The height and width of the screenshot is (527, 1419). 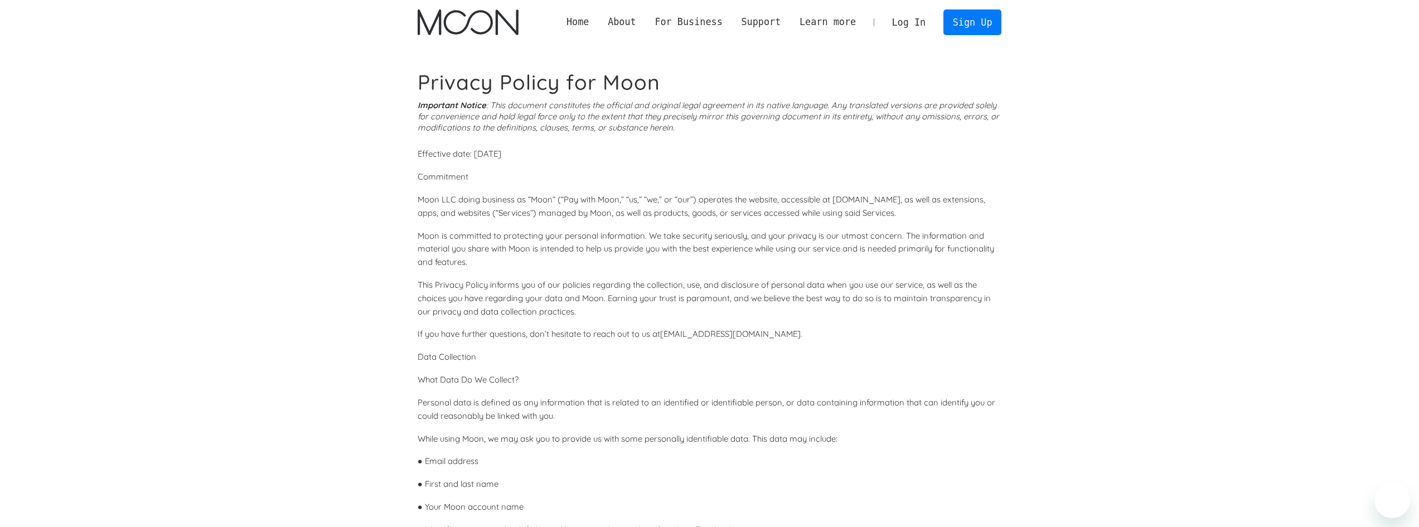 What do you see at coordinates (710, 461) in the screenshot?
I see `p: ● Email address` at bounding box center [710, 461].